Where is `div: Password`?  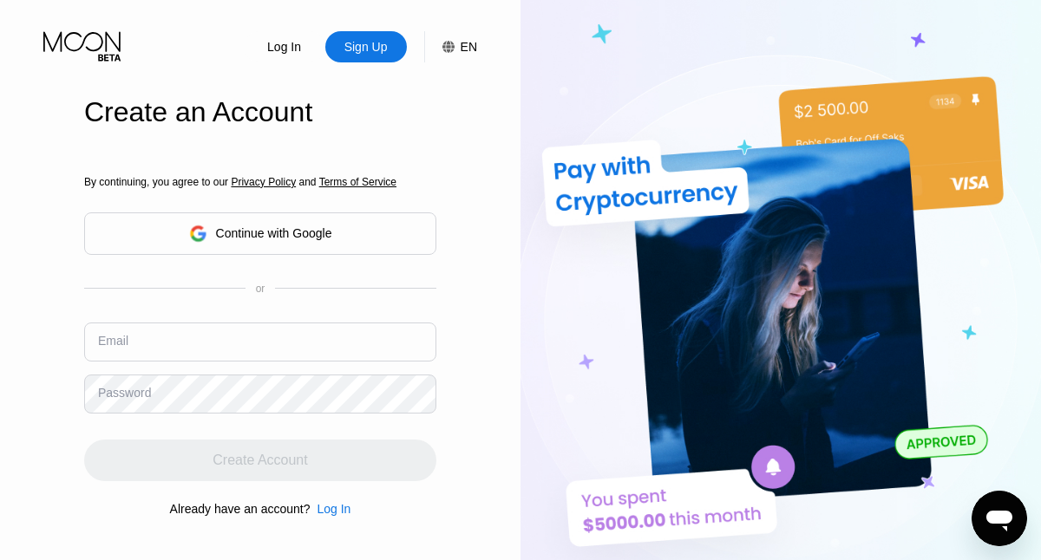
div: Password is located at coordinates (124, 393).